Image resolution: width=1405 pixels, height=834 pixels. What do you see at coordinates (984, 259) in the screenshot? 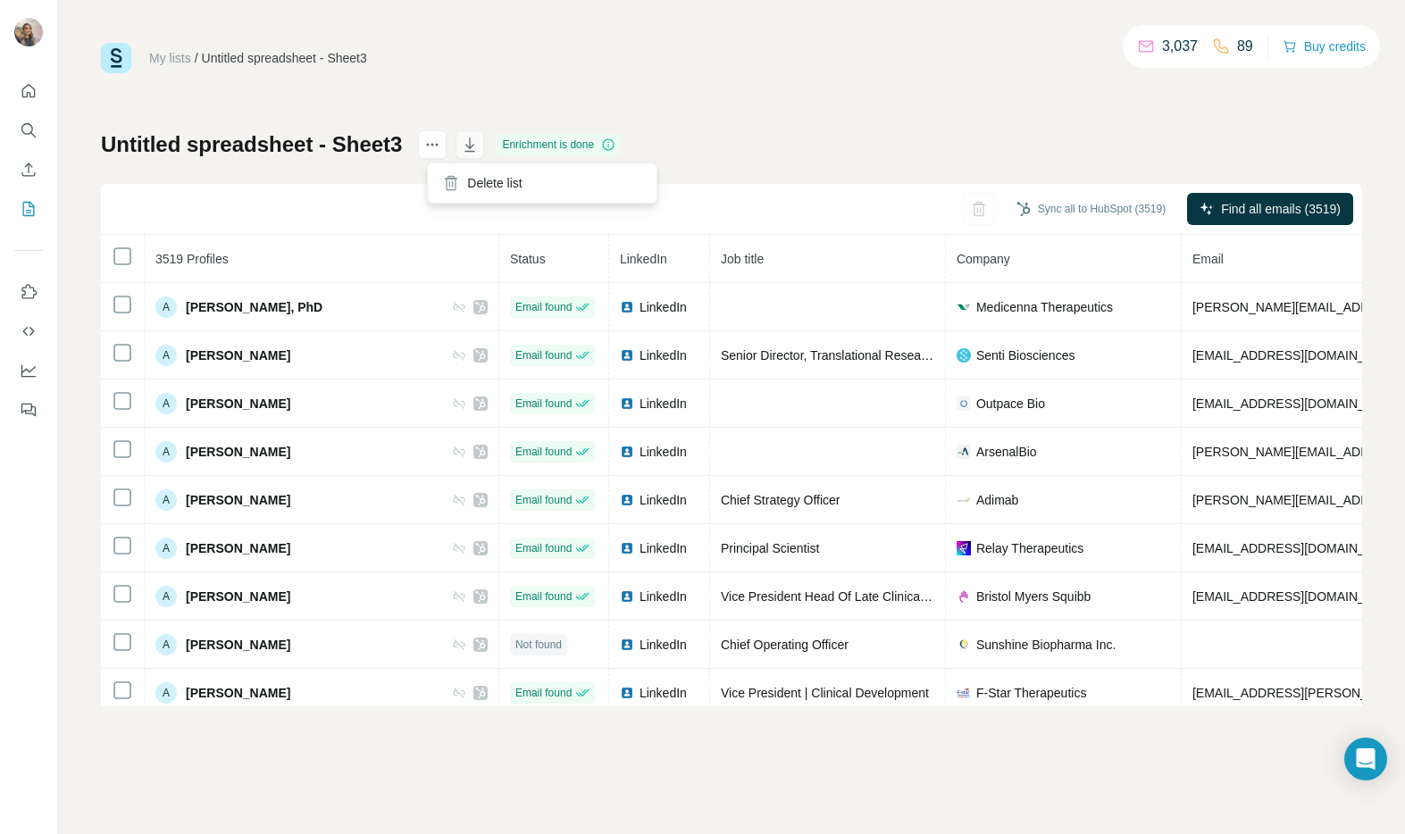
I see `span: Company` at bounding box center [984, 259].